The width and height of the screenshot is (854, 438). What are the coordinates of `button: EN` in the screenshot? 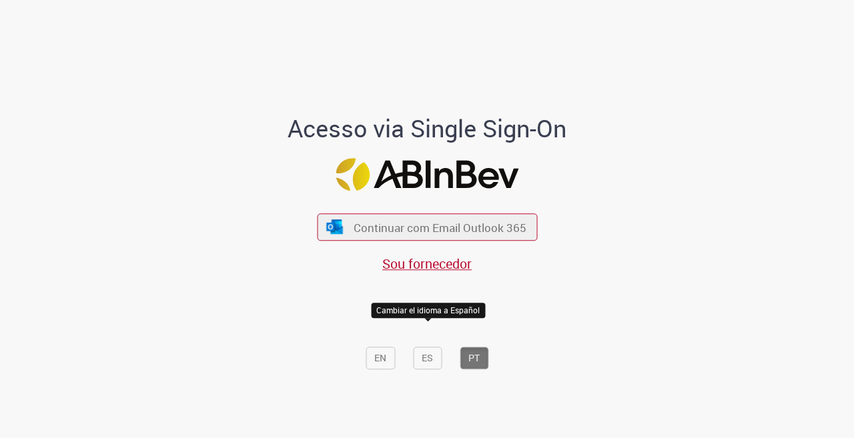 It's located at (380, 358).